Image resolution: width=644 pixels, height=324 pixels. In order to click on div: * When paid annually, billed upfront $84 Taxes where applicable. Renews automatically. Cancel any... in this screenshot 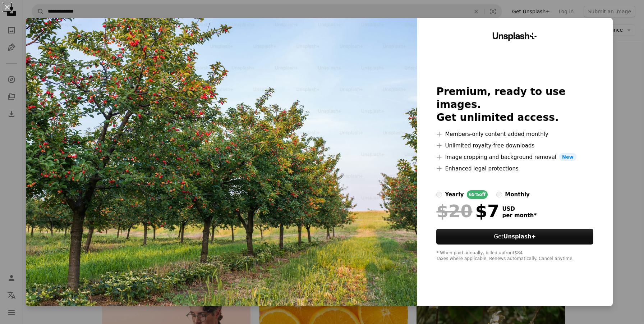, I will do `click(515, 256)`.